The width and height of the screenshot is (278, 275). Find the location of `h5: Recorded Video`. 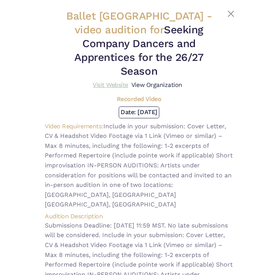

h5: Recorded Video is located at coordinates (139, 99).